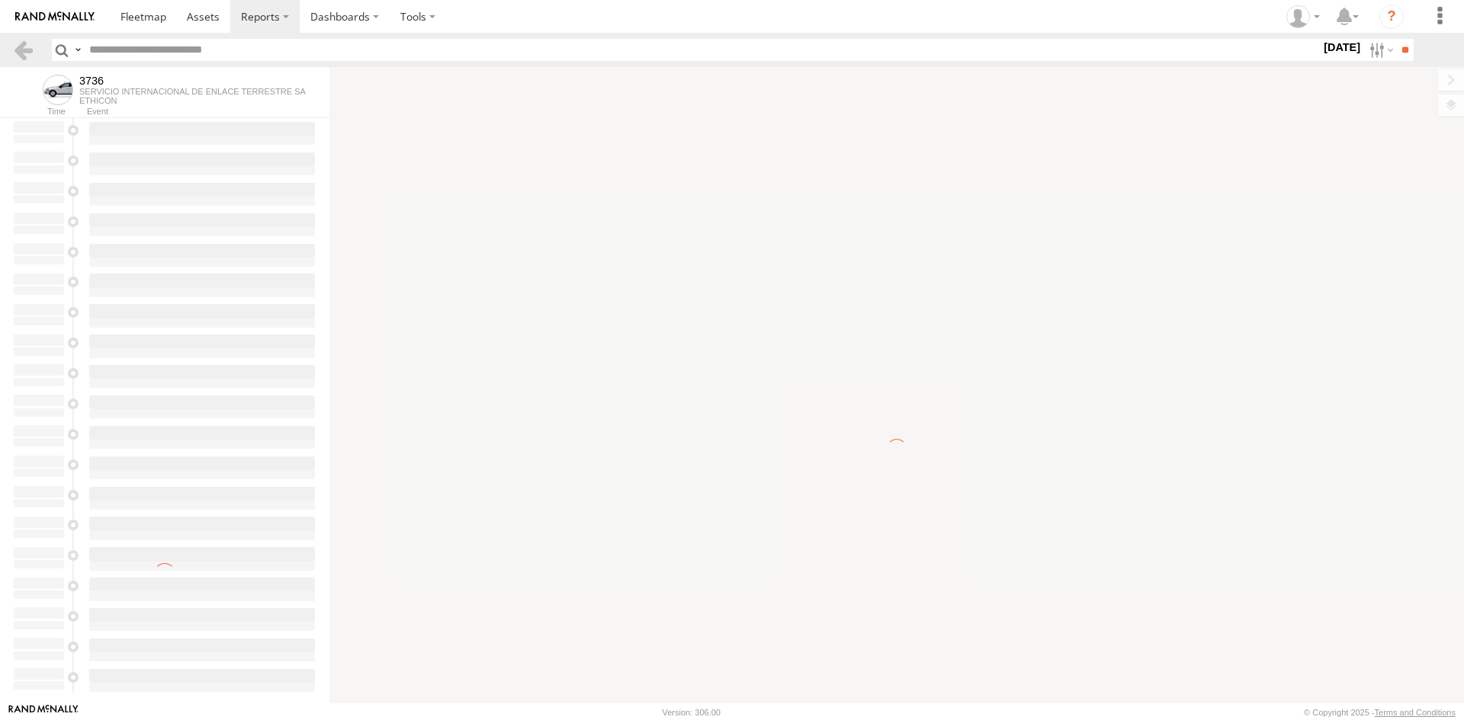 Image resolution: width=1464 pixels, height=720 pixels. Describe the element at coordinates (192, 91) in the screenshot. I see `div: SERVICIO INTERNACIONAL DE ENLACE TERRESTRE SA` at that location.